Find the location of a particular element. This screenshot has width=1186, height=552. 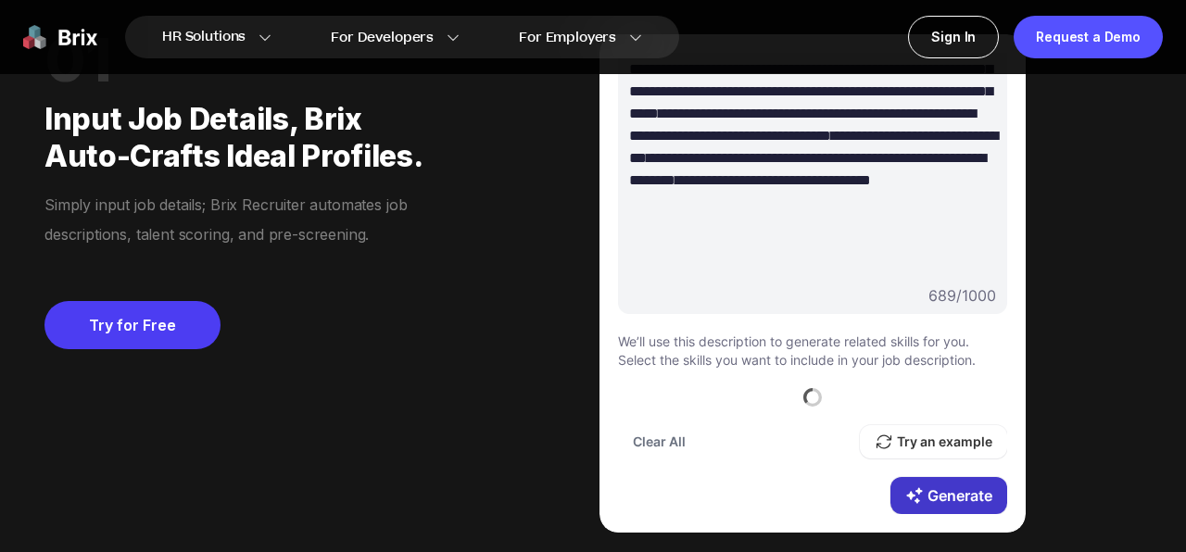

span: For Developers is located at coordinates (382, 37).